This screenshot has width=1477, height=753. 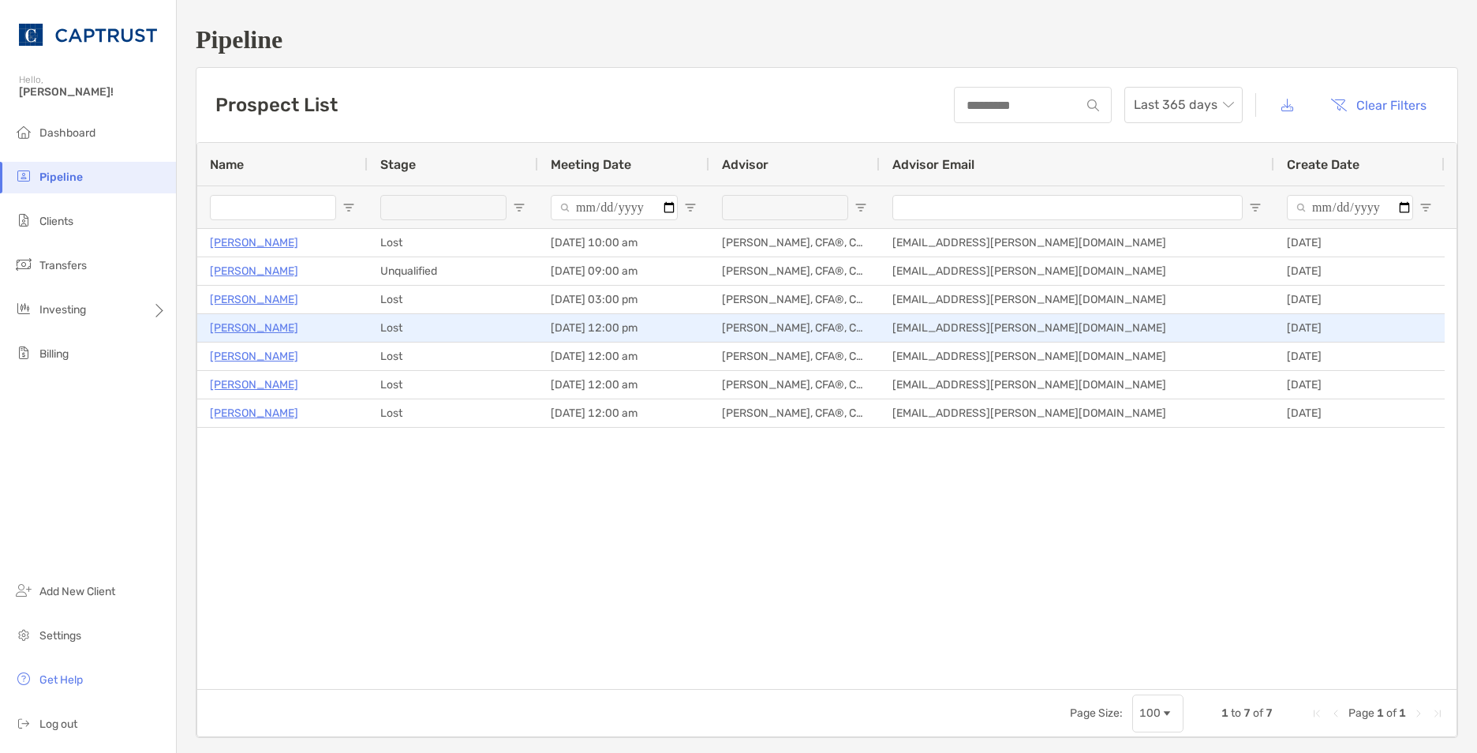 What do you see at coordinates (1158, 713) in the screenshot?
I see `div: Page Size` at bounding box center [1158, 713].